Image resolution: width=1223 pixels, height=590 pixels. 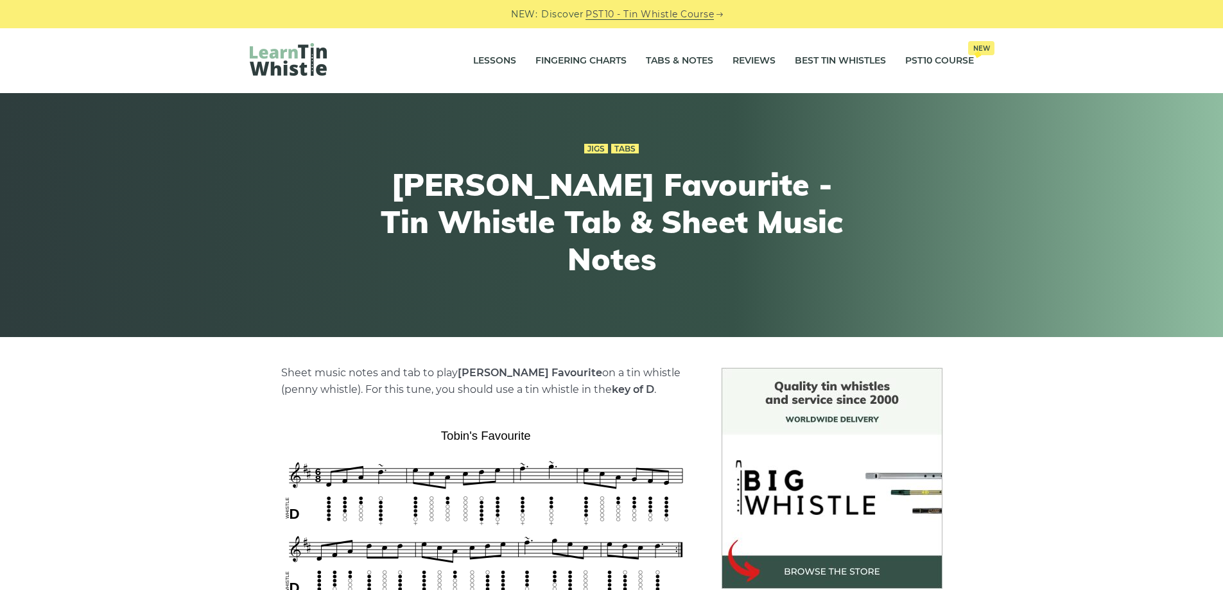 I want to click on a: Lessons, so click(x=495, y=61).